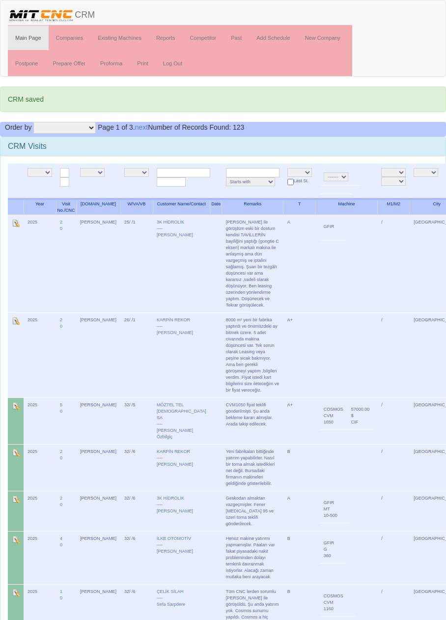 The image size is (446, 620). What do you see at coordinates (299, 263) in the screenshot?
I see `td: A` at bounding box center [299, 263].